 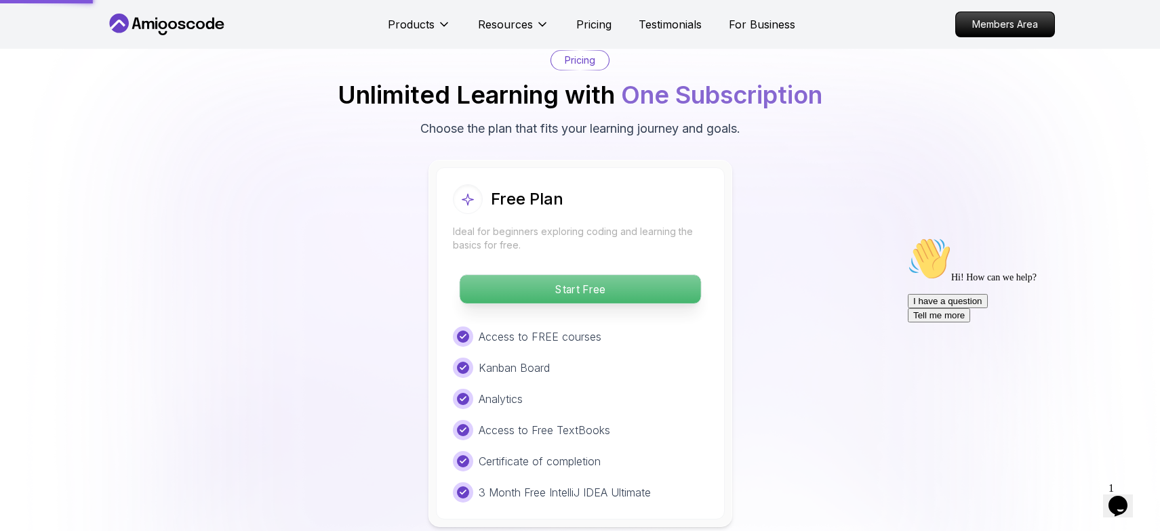 What do you see at coordinates (411, 24) in the screenshot?
I see `p: Products` at bounding box center [411, 24].